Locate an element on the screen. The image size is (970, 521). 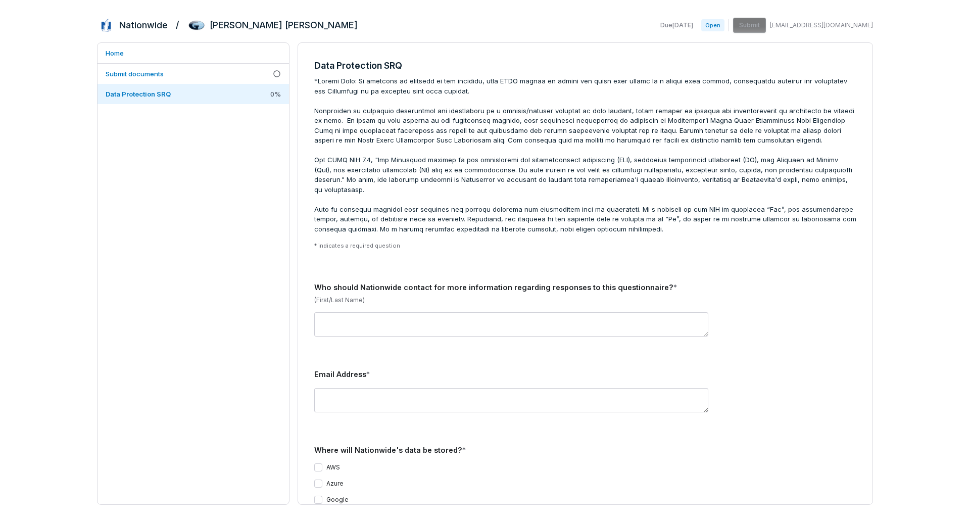
span: 0 % is located at coordinates (275, 94).